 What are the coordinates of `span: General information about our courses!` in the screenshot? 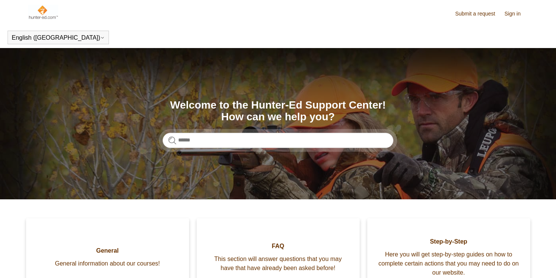 It's located at (107, 264).